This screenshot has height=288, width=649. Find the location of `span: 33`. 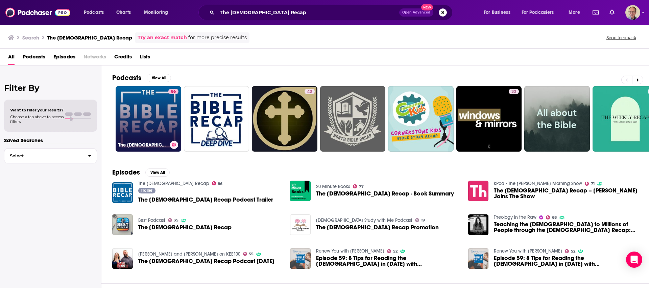

span: 33 is located at coordinates (514, 92).